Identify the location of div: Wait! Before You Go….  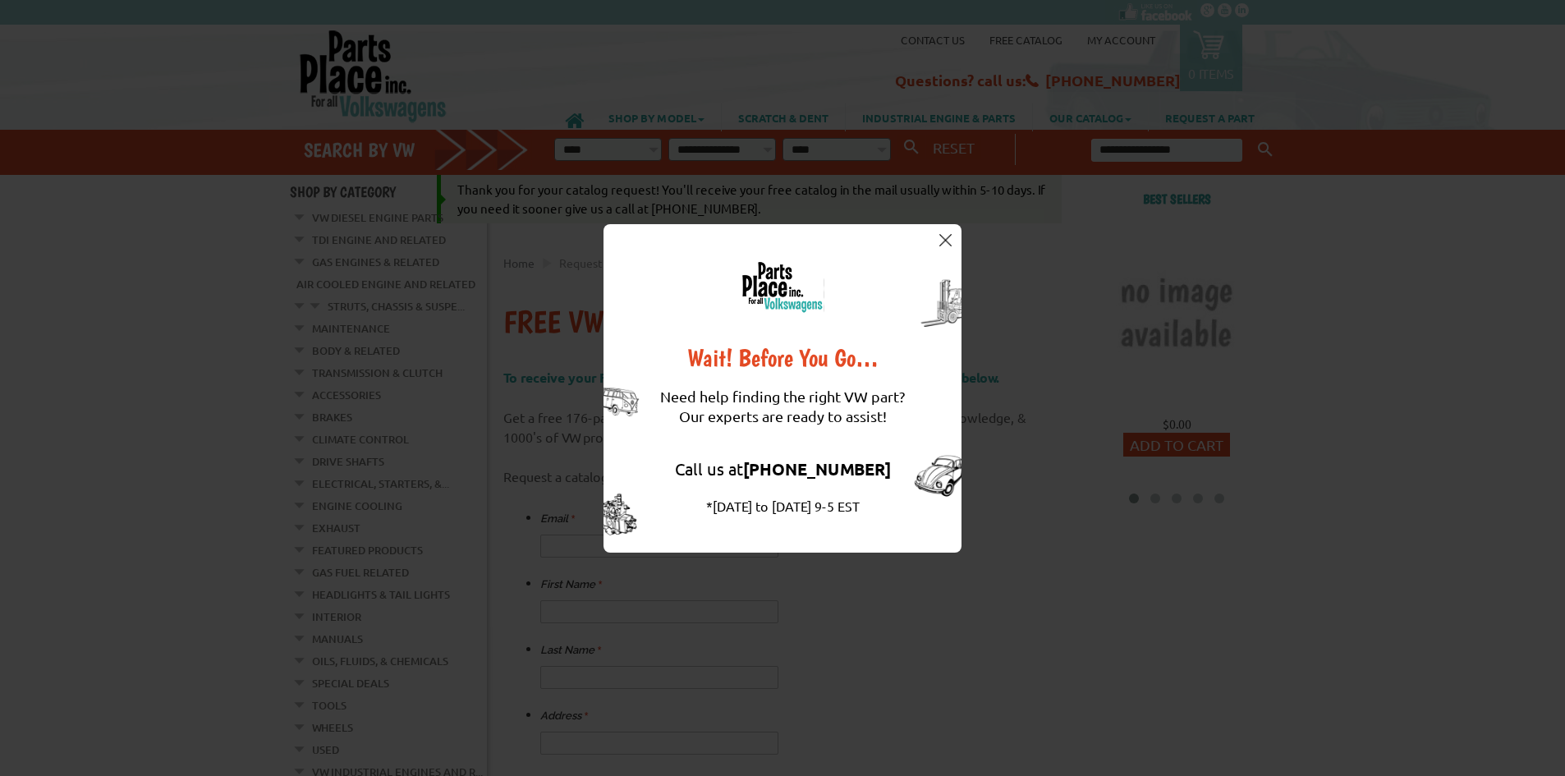
(783, 358).